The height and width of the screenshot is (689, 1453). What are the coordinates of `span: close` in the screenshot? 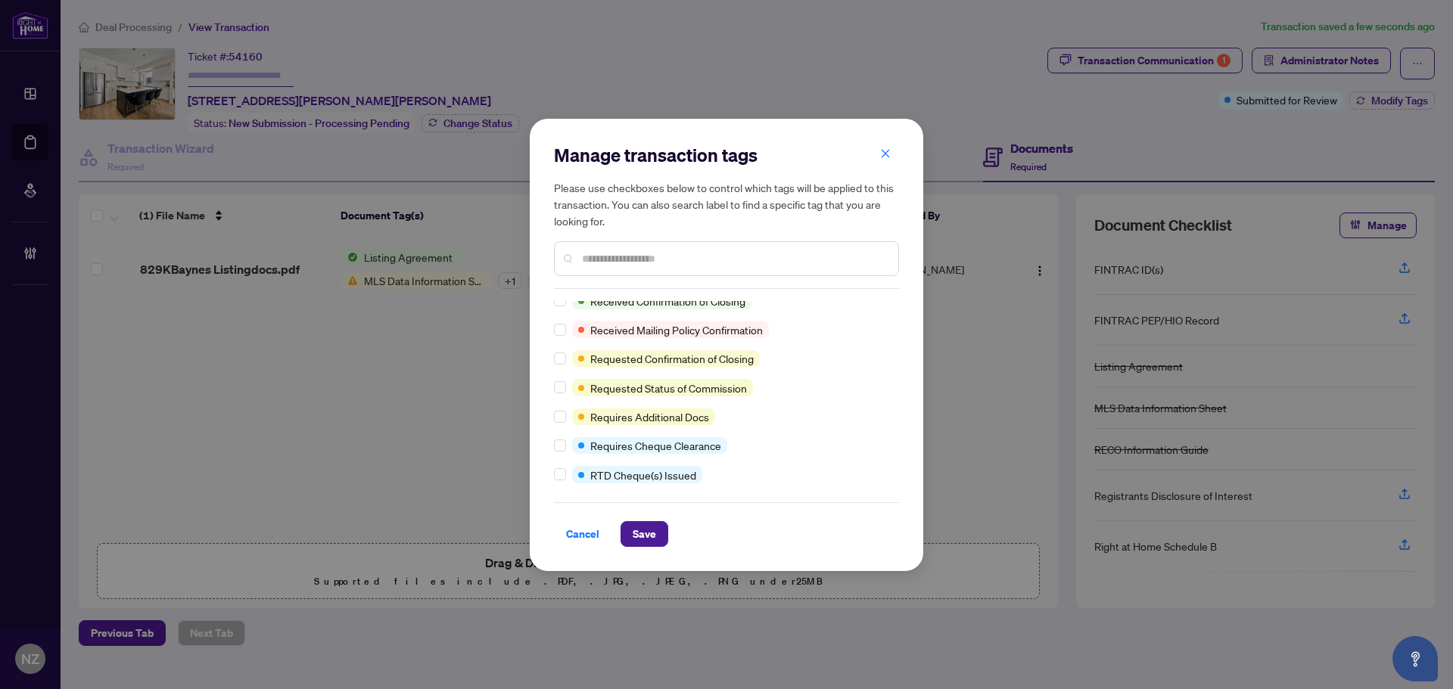 It's located at (885, 154).